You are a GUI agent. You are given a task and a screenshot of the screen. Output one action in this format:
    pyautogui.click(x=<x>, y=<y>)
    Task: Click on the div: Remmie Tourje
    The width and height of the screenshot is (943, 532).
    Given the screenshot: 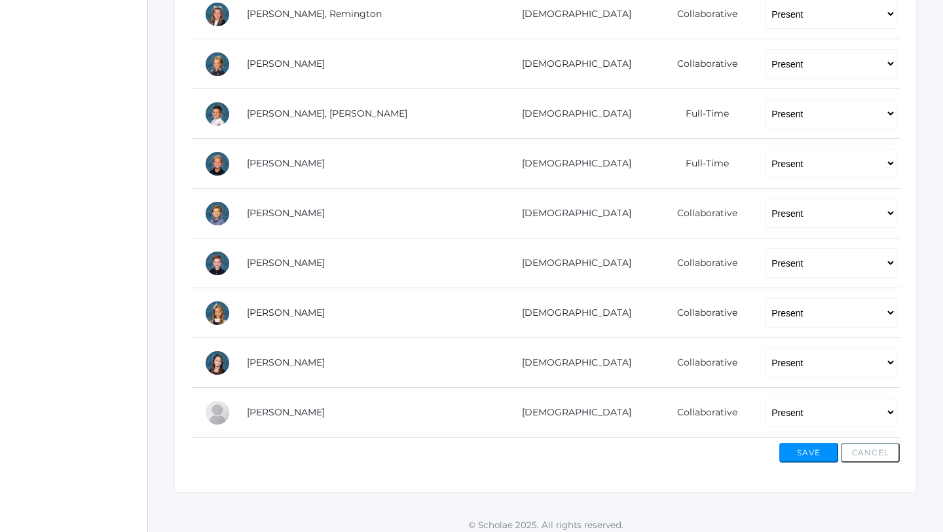 What is the action you would take?
    pyautogui.click(x=217, y=363)
    